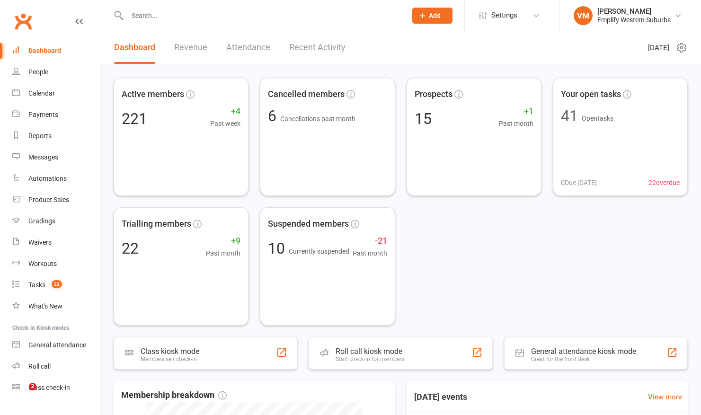 The image size is (701, 415). I want to click on a: What's New, so click(56, 306).